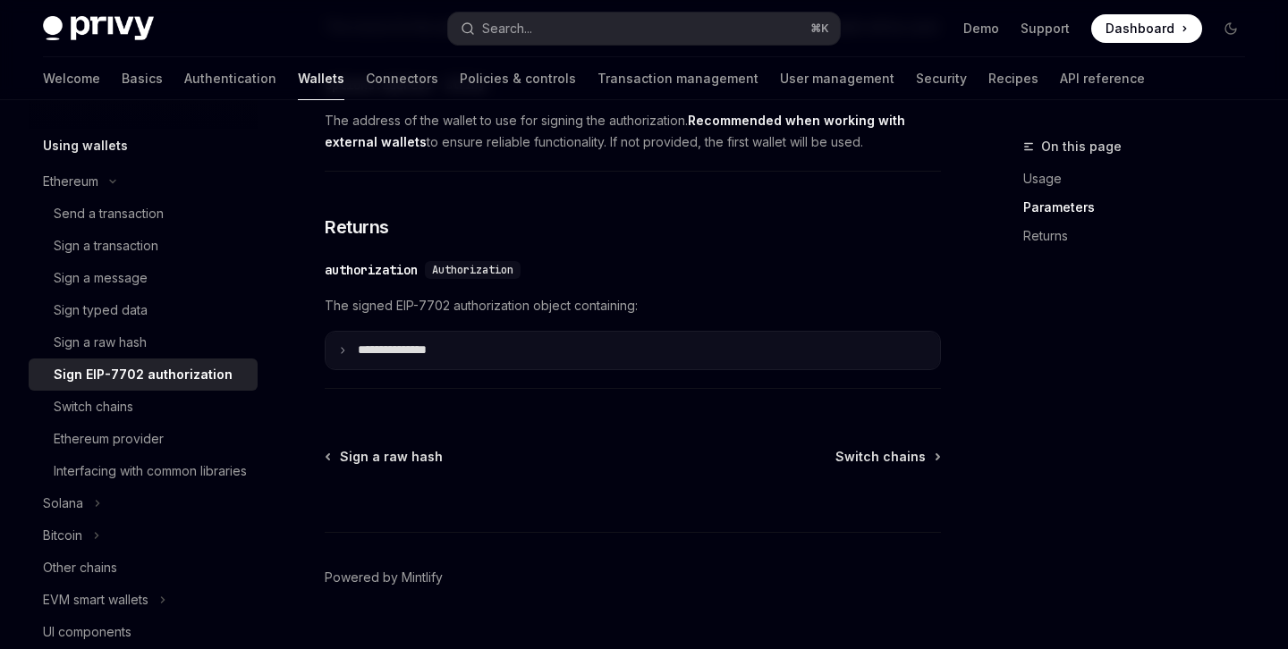 This screenshot has height=649, width=1288. What do you see at coordinates (143, 536) in the screenshot?
I see `button: Bitcoin` at bounding box center [143, 536].